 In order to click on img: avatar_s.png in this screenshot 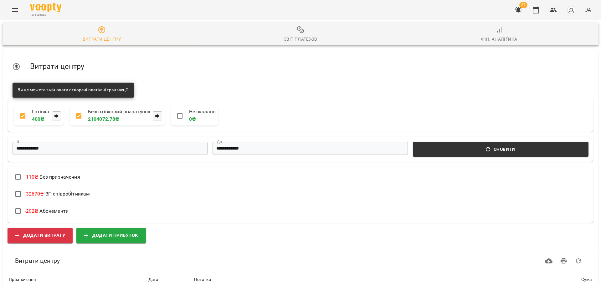, I will do `click(571, 10)`.